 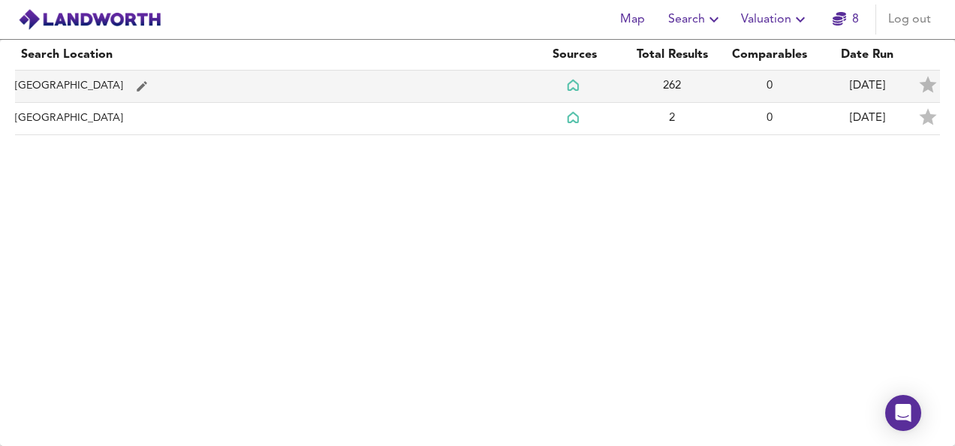 I want to click on img: logo, so click(x=89, y=20).